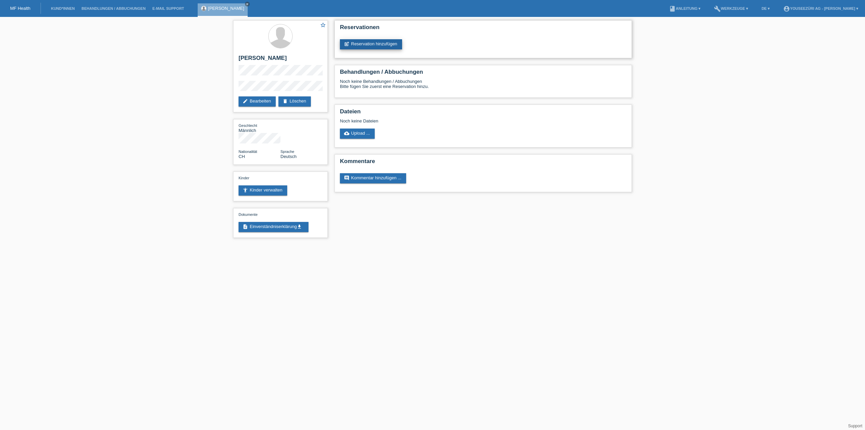 The image size is (865, 430). What do you see at coordinates (242, 156) in the screenshot?
I see `span: Schweiz` at bounding box center [242, 156].